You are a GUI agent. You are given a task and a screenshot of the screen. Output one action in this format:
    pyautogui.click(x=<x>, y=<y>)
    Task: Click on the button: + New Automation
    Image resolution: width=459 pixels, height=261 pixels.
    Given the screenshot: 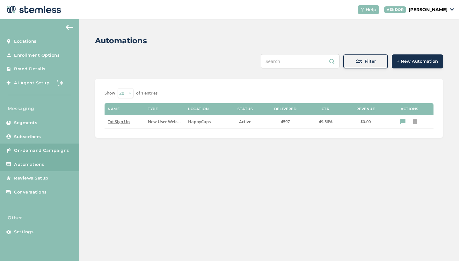 What is the action you would take?
    pyautogui.click(x=417, y=62)
    